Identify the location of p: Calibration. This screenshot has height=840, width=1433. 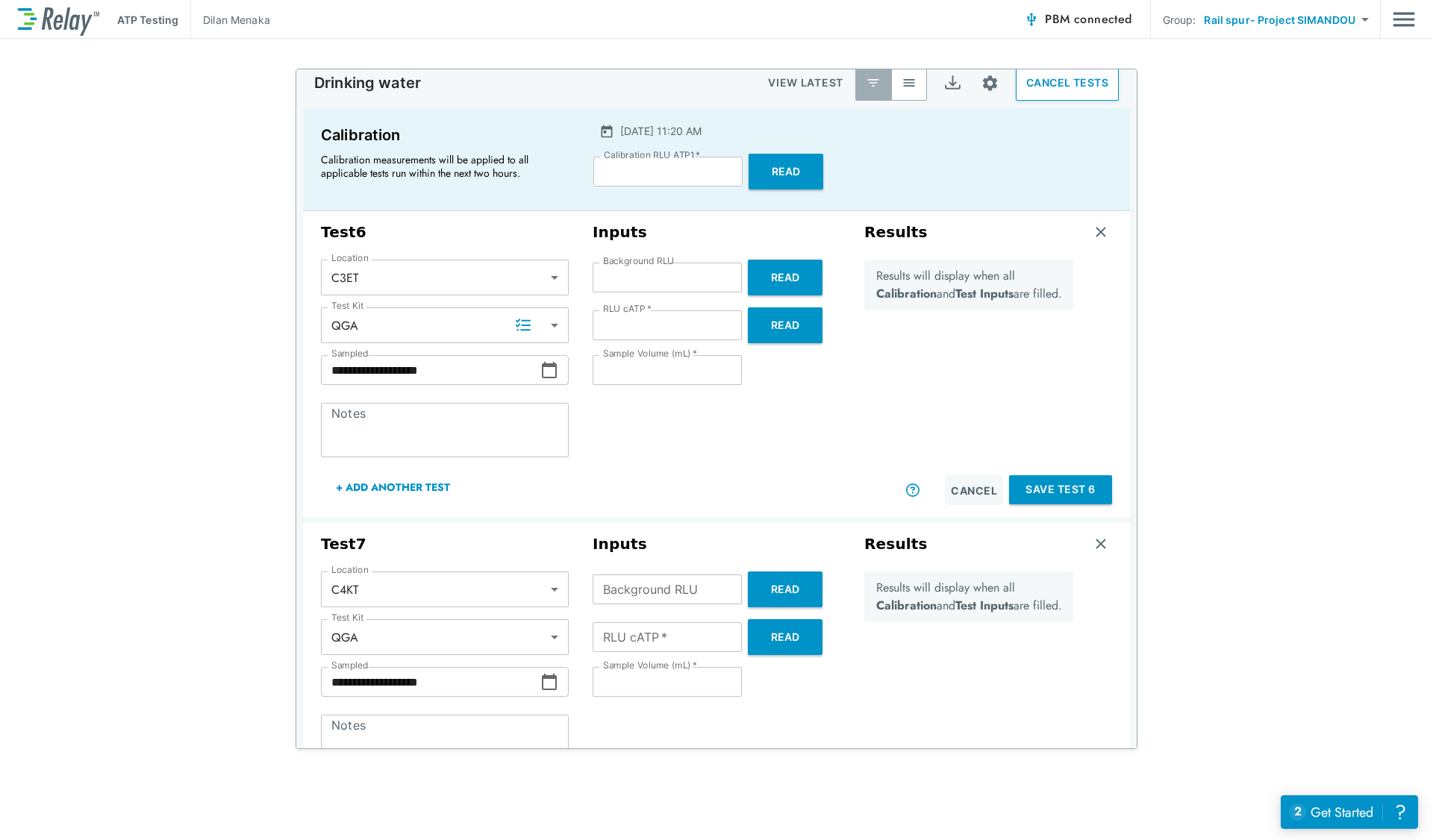
(443, 135).